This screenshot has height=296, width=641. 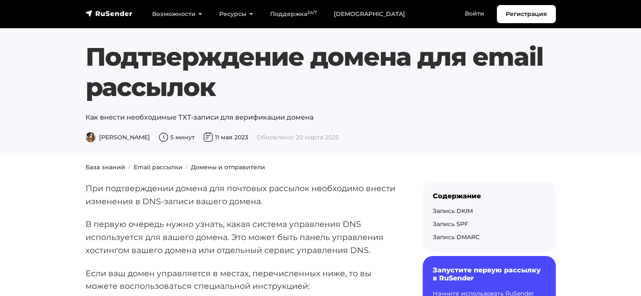 I want to click on a: Email рассылки, so click(x=158, y=167).